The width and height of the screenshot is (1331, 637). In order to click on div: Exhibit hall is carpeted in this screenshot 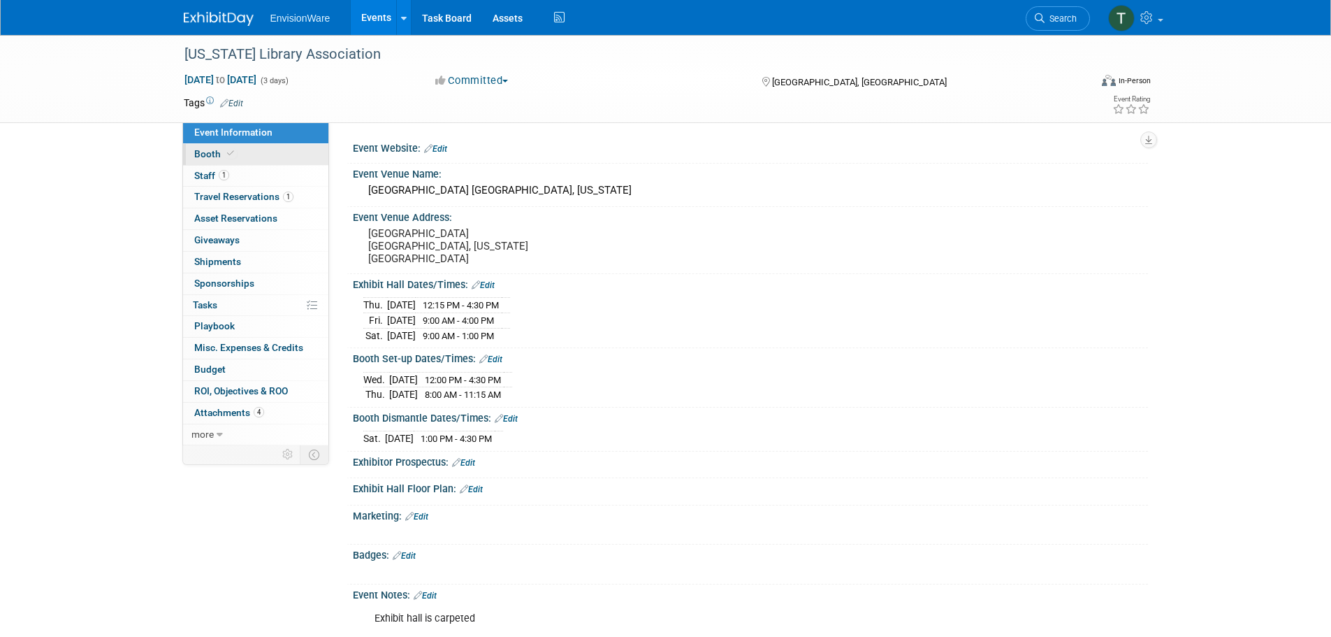, I will do `click(679, 618)`.